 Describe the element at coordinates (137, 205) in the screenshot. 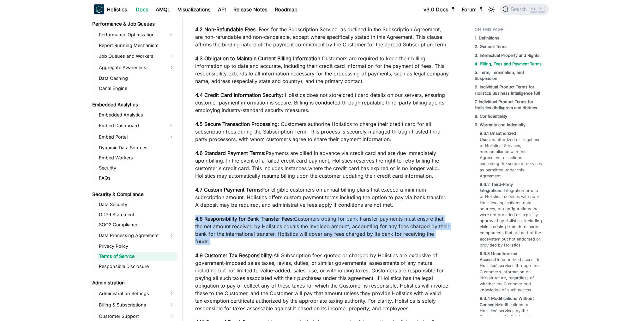

I see `a: Data Security` at that location.